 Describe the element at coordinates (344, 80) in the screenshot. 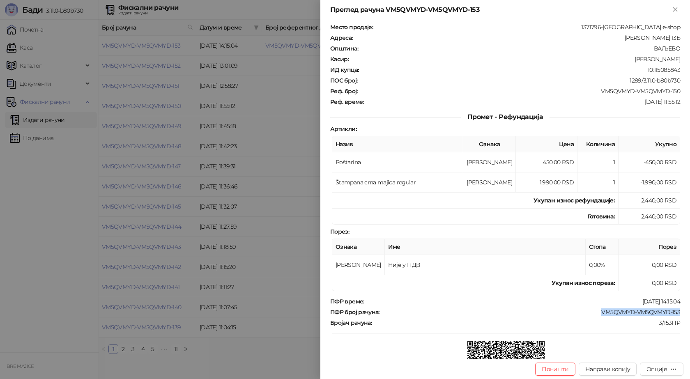

I see `strong: ПОС број :` at that location.